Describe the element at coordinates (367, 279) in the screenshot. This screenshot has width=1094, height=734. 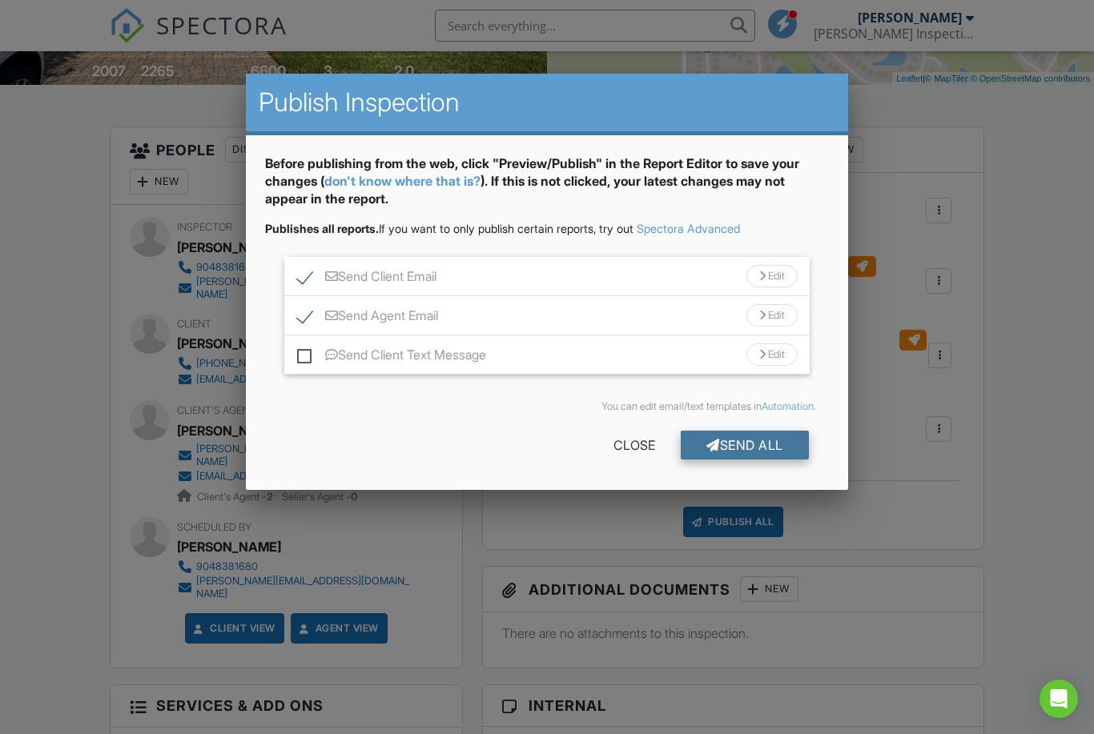
I see `label: Send Client Email` at that location.